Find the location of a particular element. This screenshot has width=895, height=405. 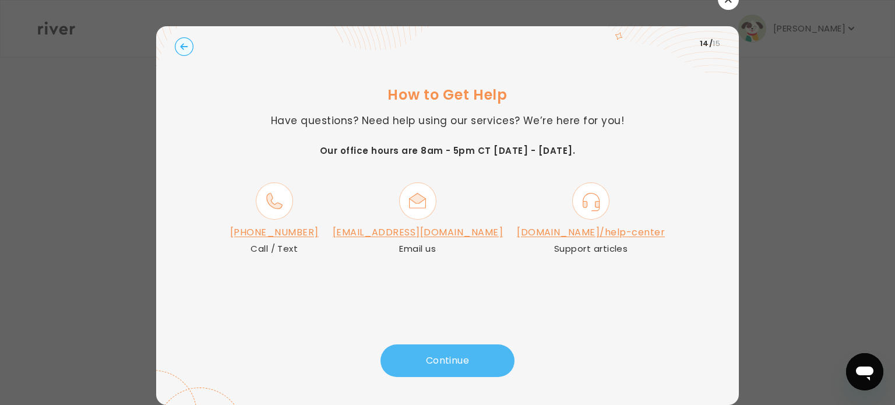

p: Email us is located at coordinates (418, 249).